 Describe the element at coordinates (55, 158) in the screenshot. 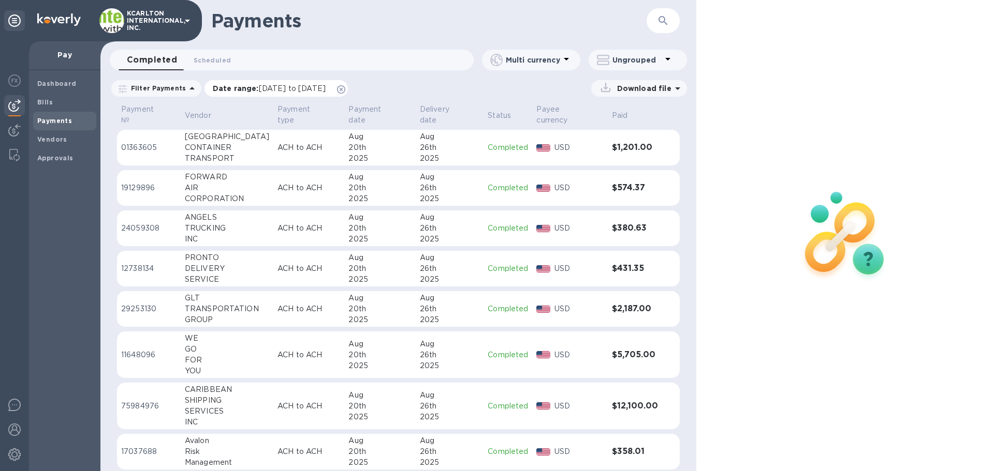

I see `b: Approvals` at that location.